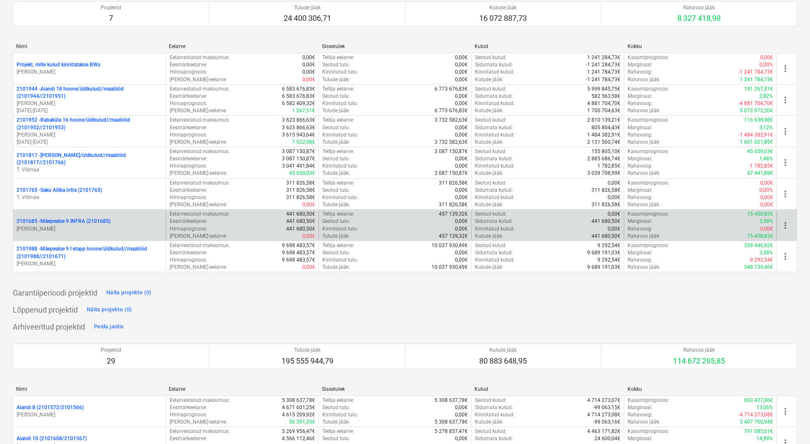 This screenshot has height=444, width=810. I want to click on div: 2101765 -Saku Allika infra (2101765)T. Villmäe, so click(89, 194).